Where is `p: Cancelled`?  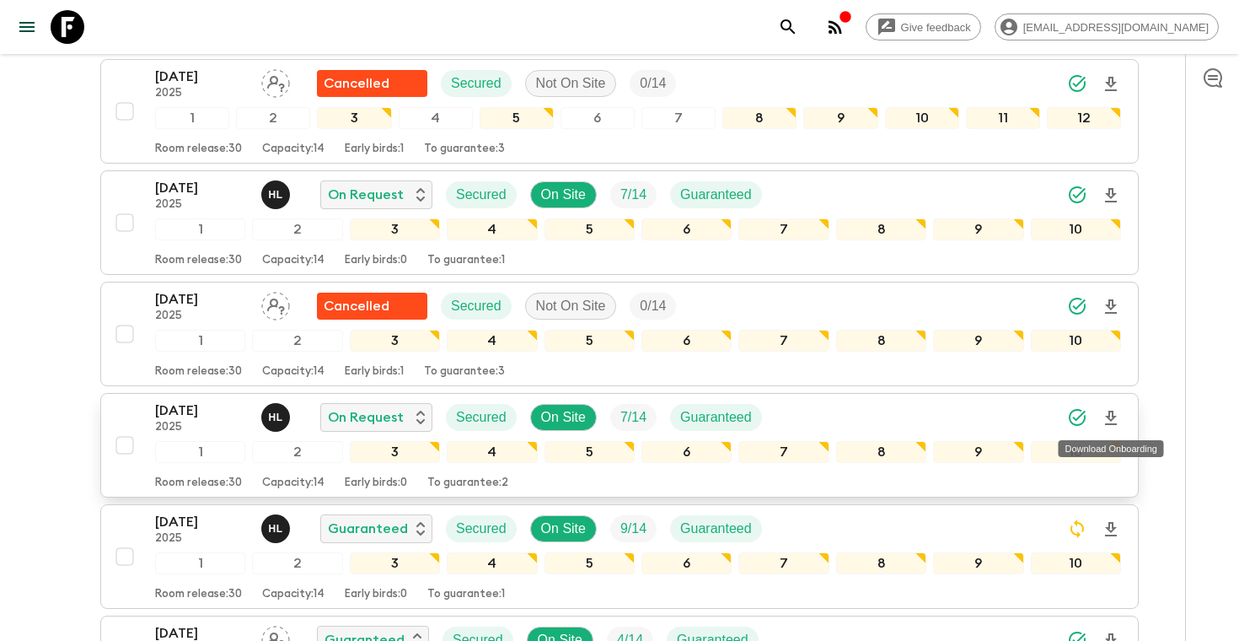
p: Cancelled is located at coordinates (356, 83).